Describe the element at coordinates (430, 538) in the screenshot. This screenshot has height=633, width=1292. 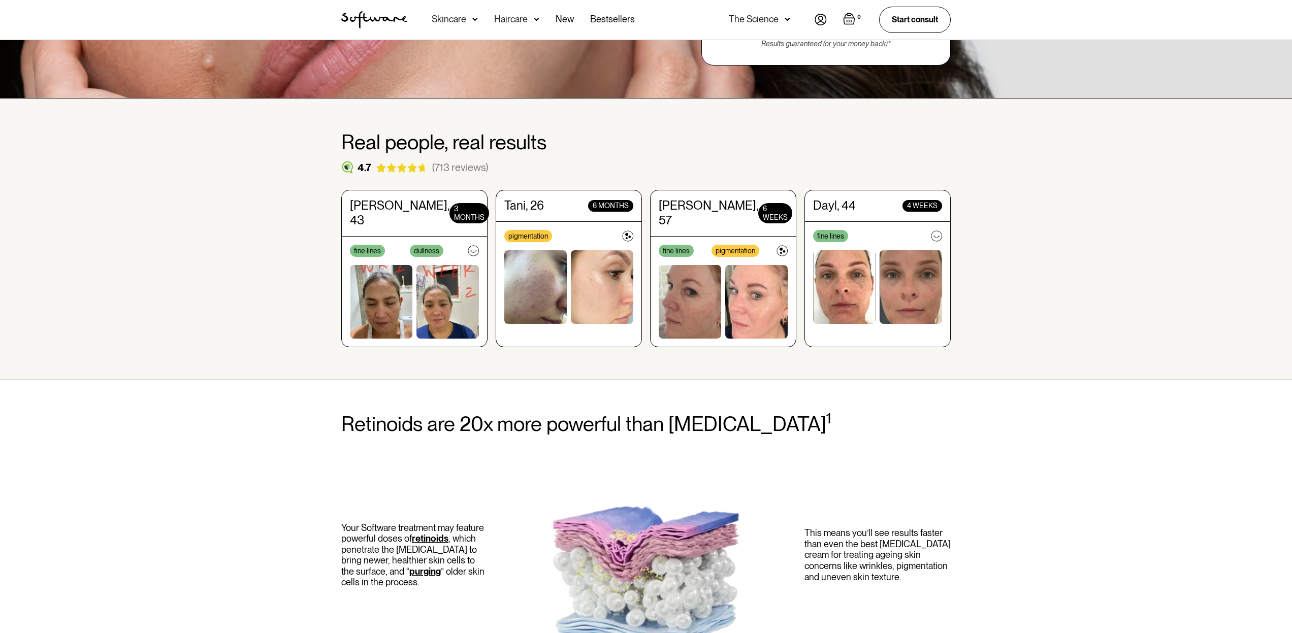
I see `a: retinoids` at that location.